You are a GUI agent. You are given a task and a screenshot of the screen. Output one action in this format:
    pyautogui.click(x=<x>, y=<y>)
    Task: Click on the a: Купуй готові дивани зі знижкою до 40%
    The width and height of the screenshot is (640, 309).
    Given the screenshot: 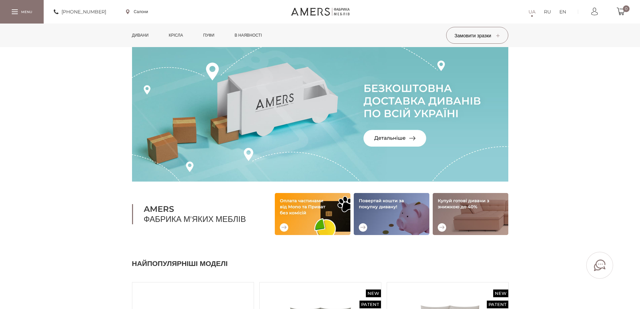 What is the action you would take?
    pyautogui.click(x=470, y=214)
    